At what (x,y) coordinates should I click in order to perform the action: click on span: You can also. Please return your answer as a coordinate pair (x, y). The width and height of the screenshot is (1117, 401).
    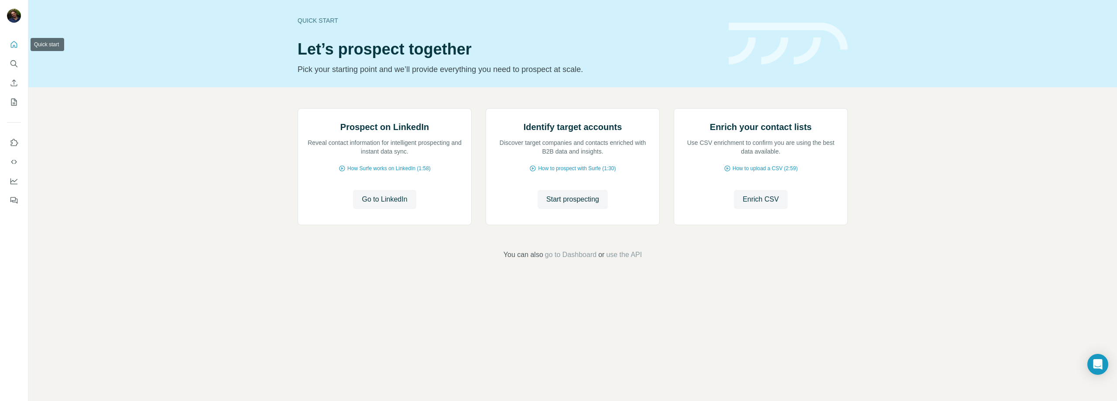
    Looking at the image, I should click on (523, 255).